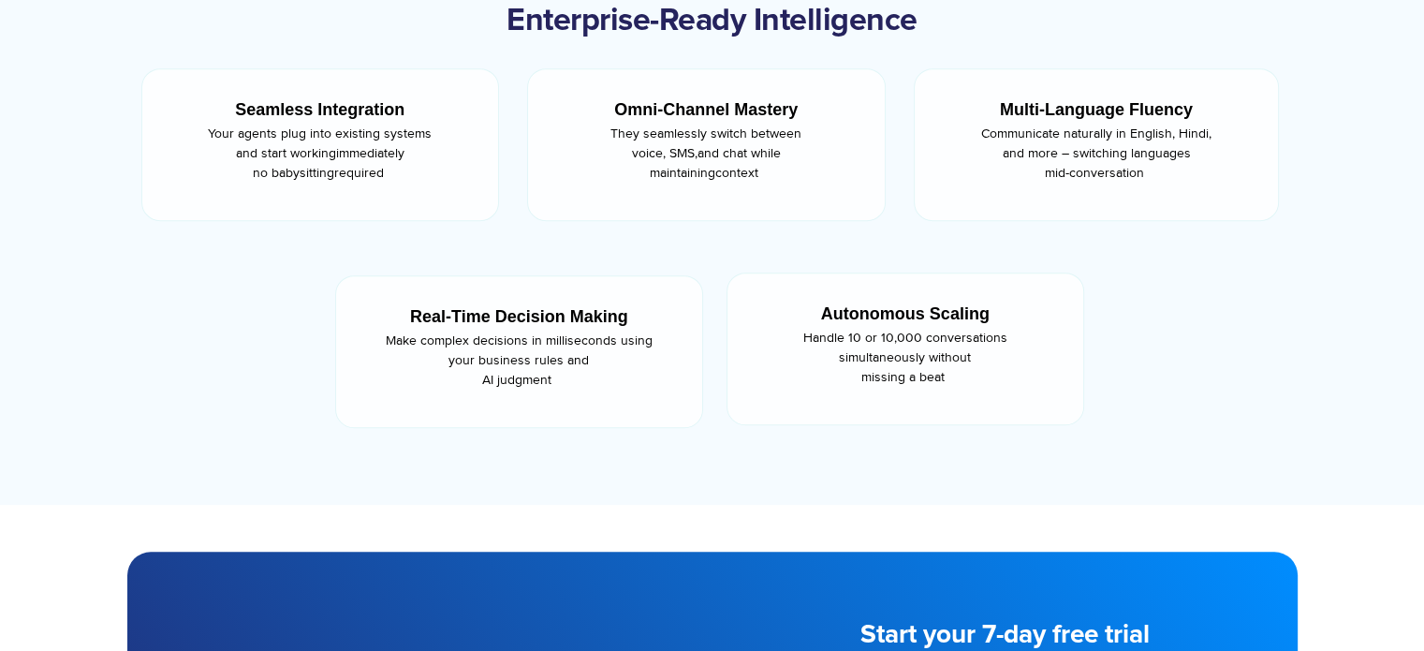  Describe the element at coordinates (319, 143) in the screenshot. I see `span: Your agents plug into existing systems and start working` at that location.